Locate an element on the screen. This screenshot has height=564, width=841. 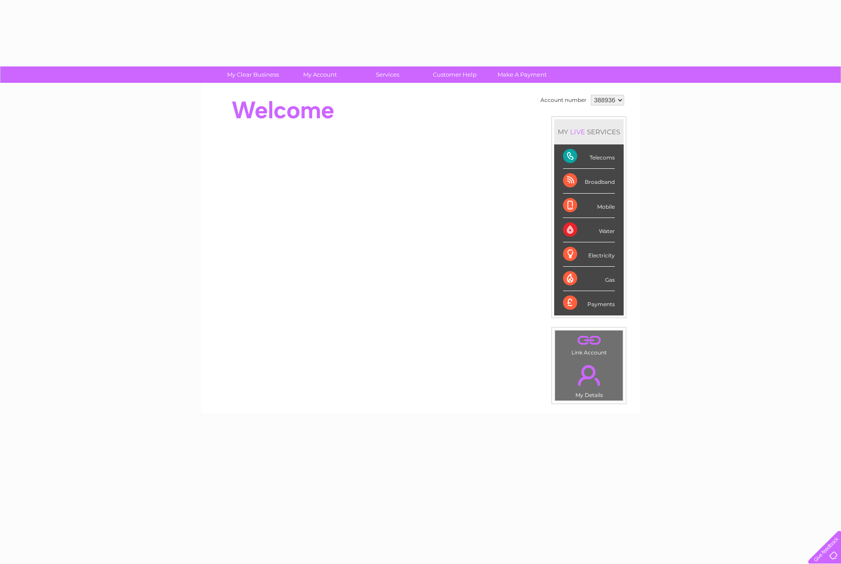
td: Account number is located at coordinates (564, 100).